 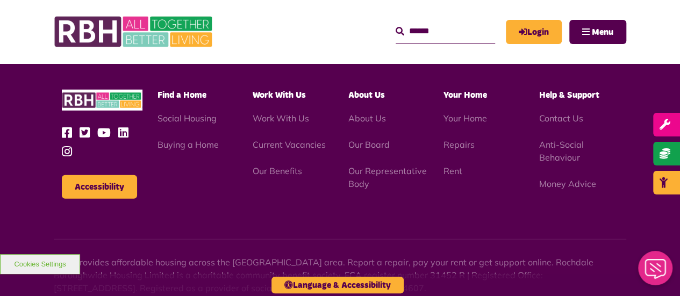 I want to click on span: Find a Home, so click(x=182, y=95).